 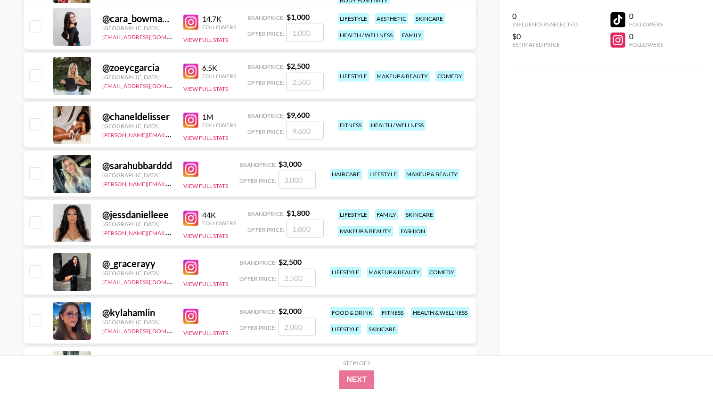 What do you see at coordinates (290, 310) in the screenshot?
I see `strong: $ 2,000` at bounding box center [290, 310].